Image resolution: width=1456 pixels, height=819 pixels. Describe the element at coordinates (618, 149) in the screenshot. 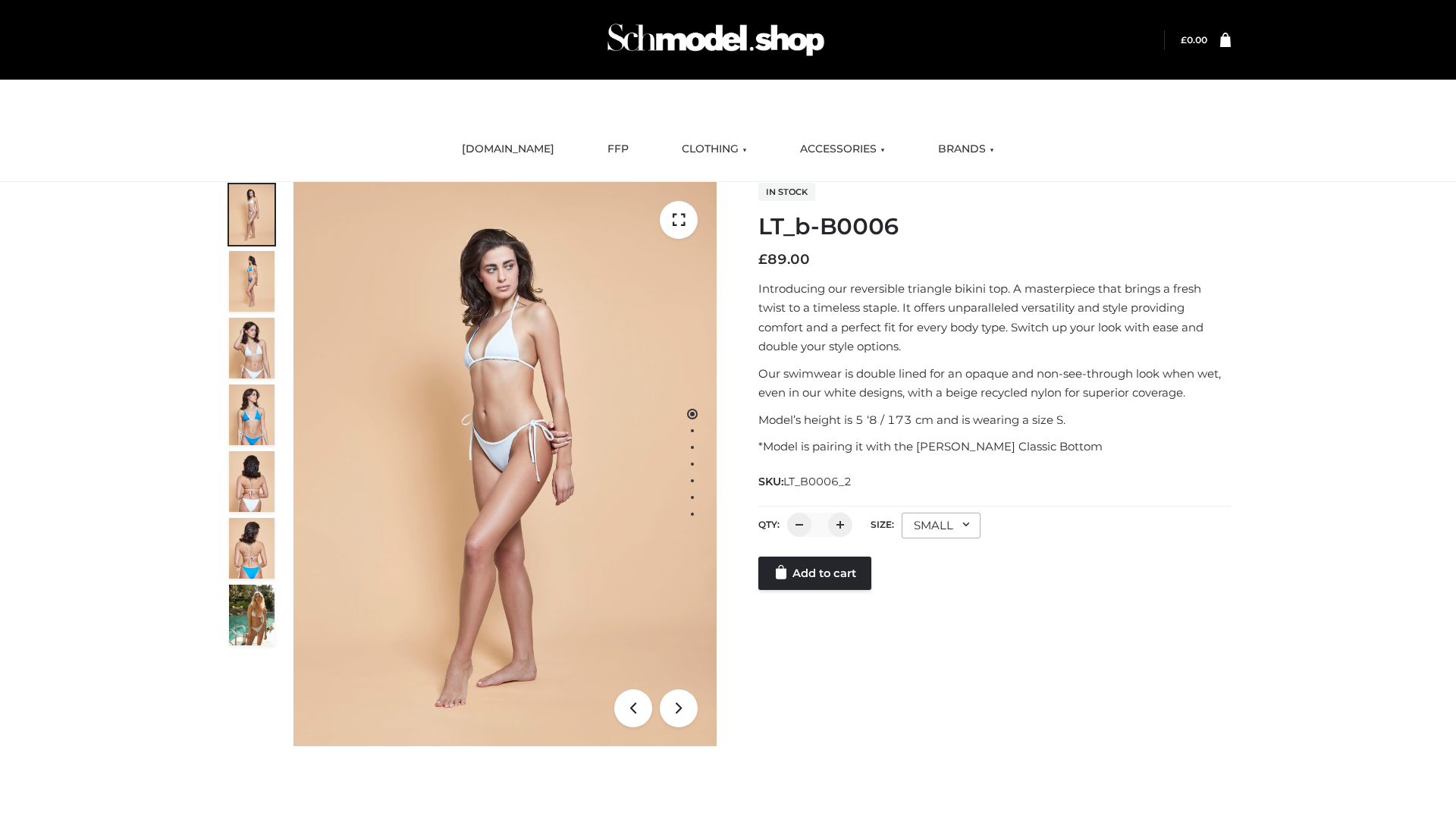

I see `a: FFP` at that location.